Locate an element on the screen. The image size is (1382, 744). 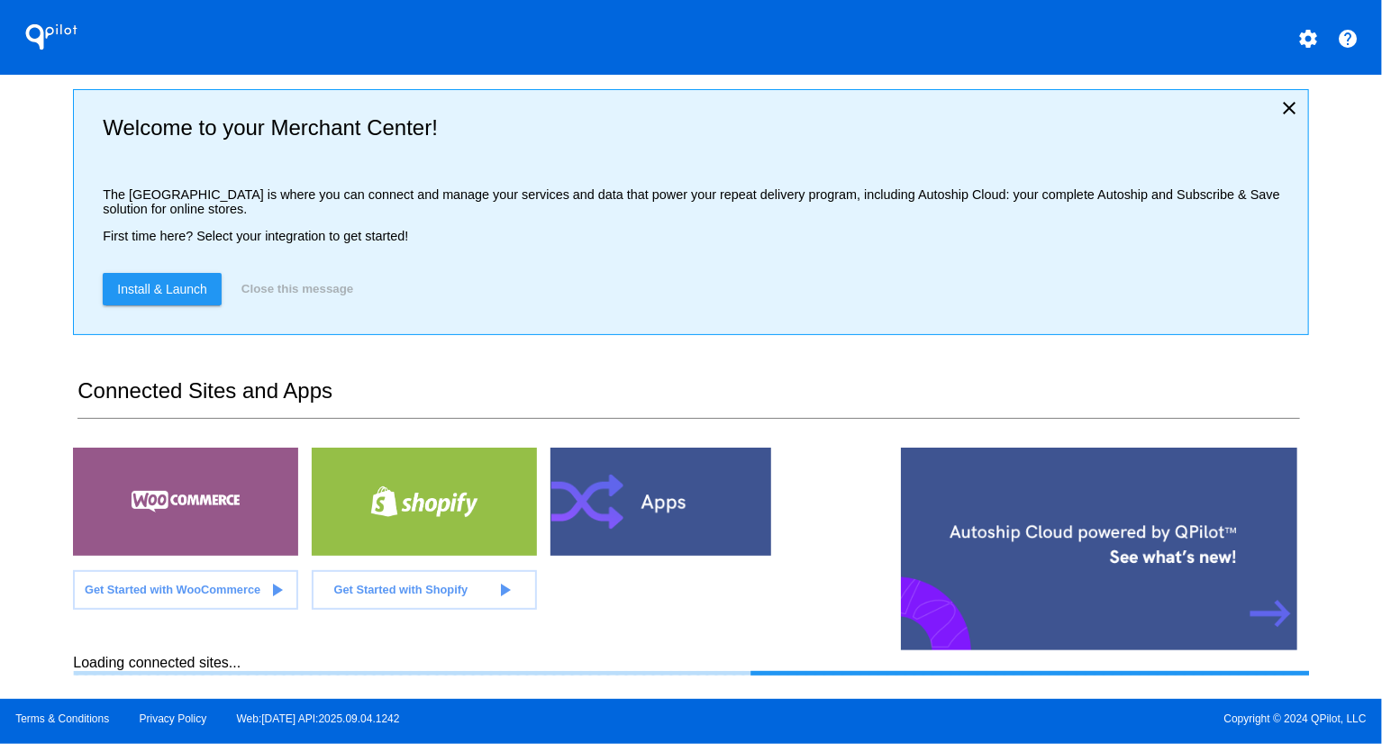
button: Close this message is located at coordinates (297, 289).